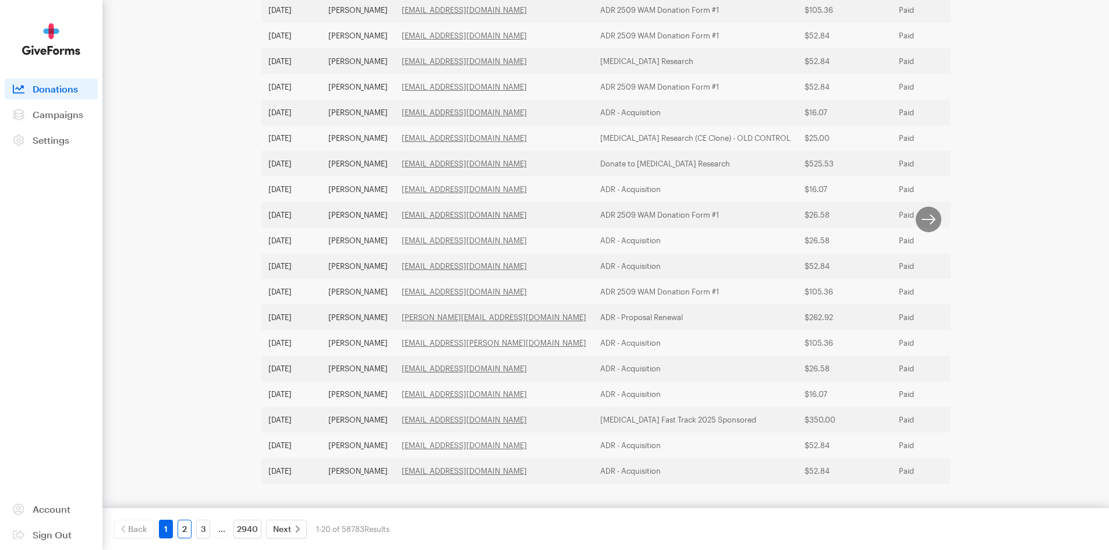 The width and height of the screenshot is (1109, 550). Describe the element at coordinates (844, 317) in the screenshot. I see `td: $262.92` at that location.